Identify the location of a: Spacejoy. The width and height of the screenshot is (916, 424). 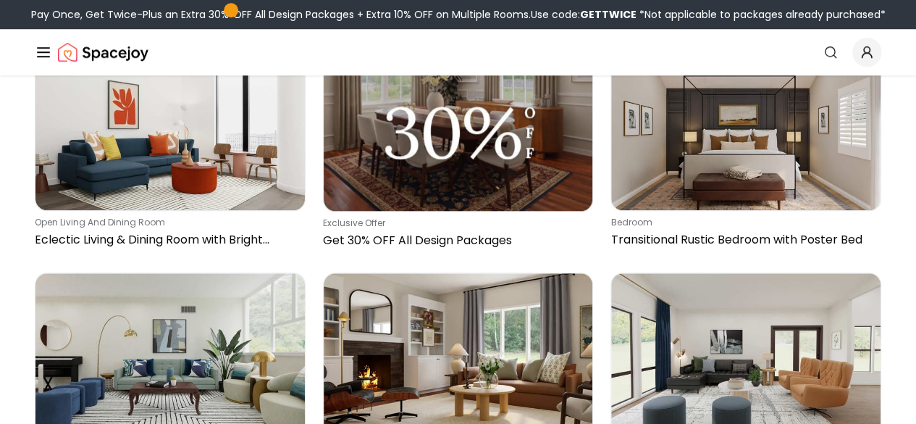
(103, 52).